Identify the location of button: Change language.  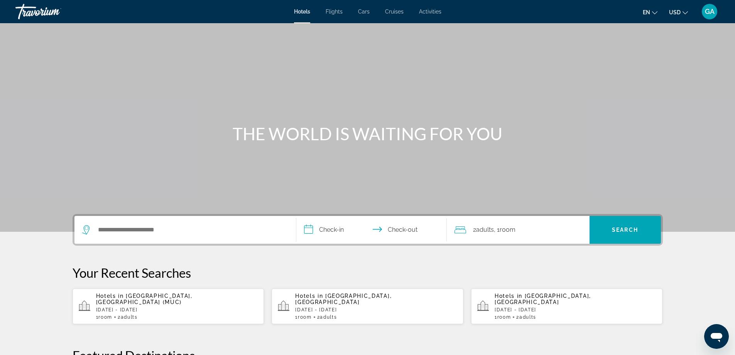
(650, 12).